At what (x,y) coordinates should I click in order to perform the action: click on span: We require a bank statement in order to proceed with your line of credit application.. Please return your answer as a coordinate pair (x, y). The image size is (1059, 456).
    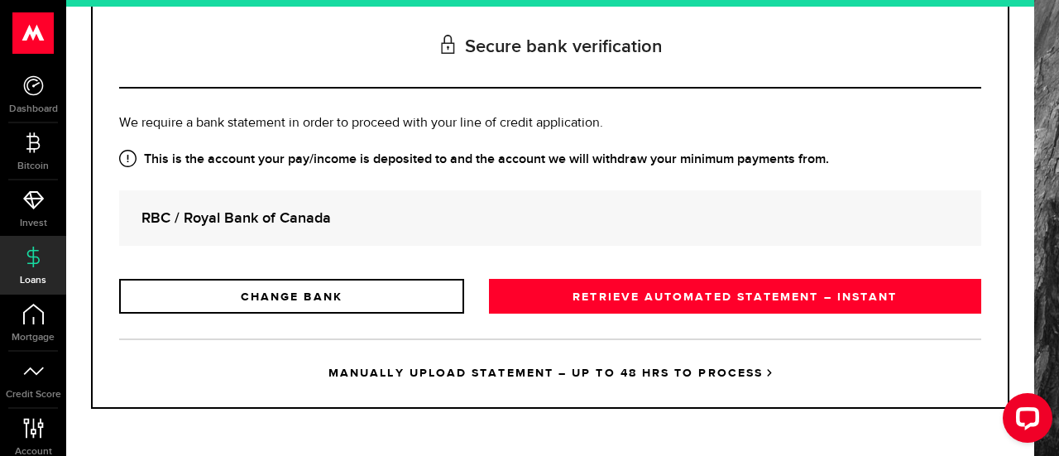
    Looking at the image, I should click on (361, 123).